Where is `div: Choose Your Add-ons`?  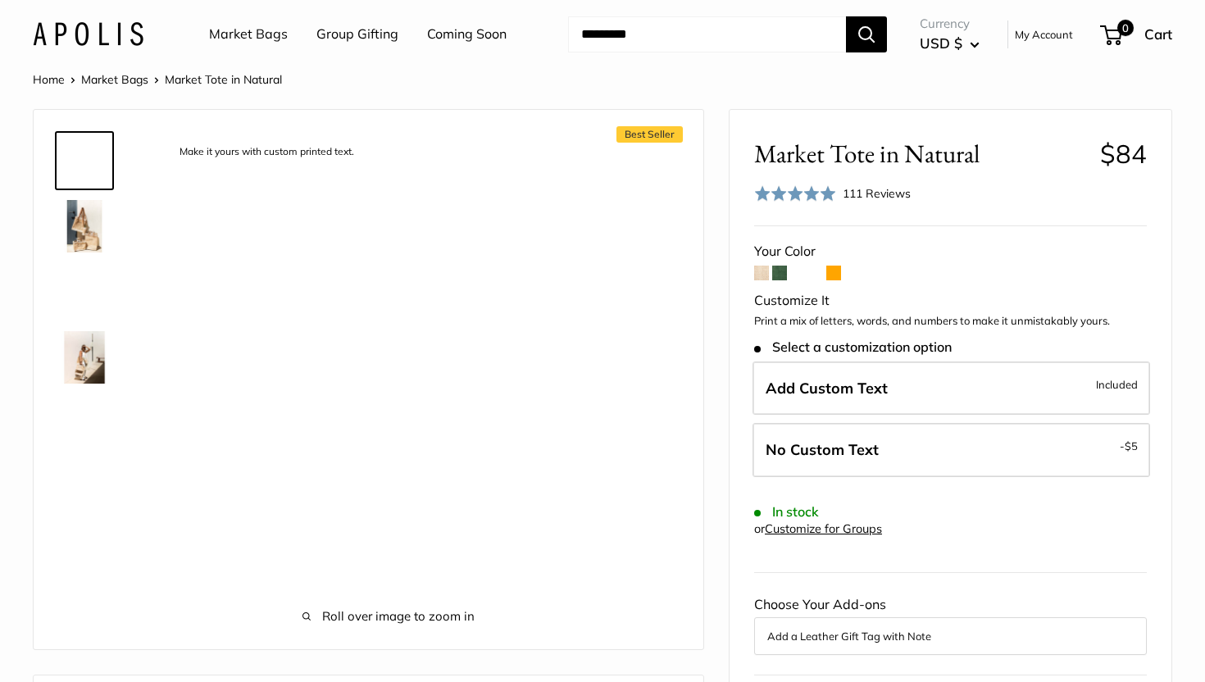 div: Choose Your Add-ons is located at coordinates (950, 624).